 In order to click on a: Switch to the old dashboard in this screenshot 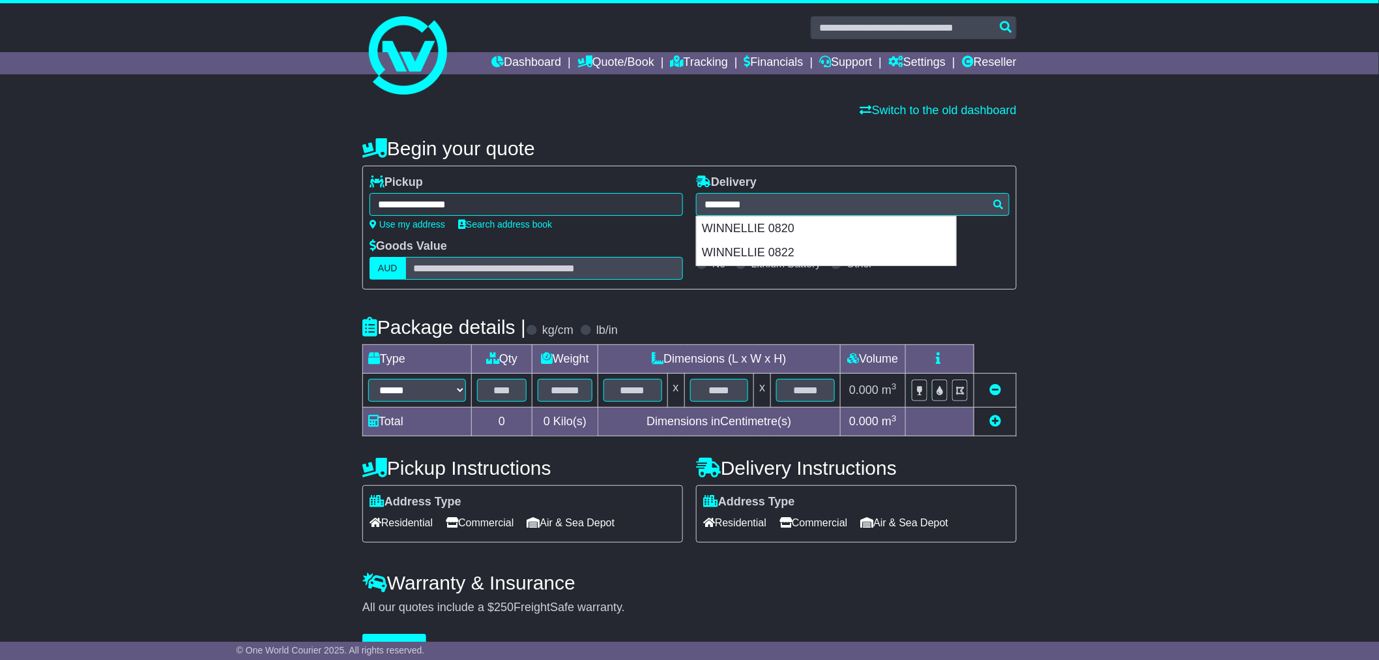, I will do `click(939, 110)`.